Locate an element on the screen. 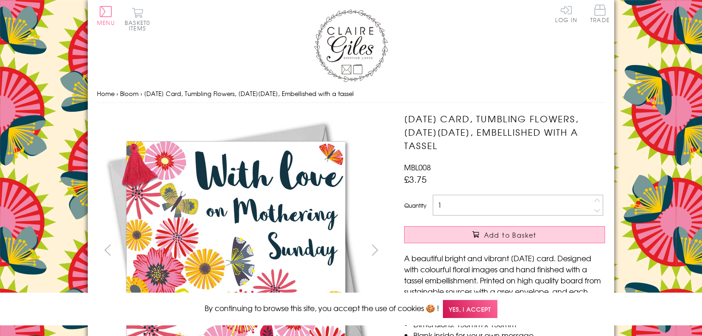 The width and height of the screenshot is (702, 336). a: Log In is located at coordinates (566, 13).